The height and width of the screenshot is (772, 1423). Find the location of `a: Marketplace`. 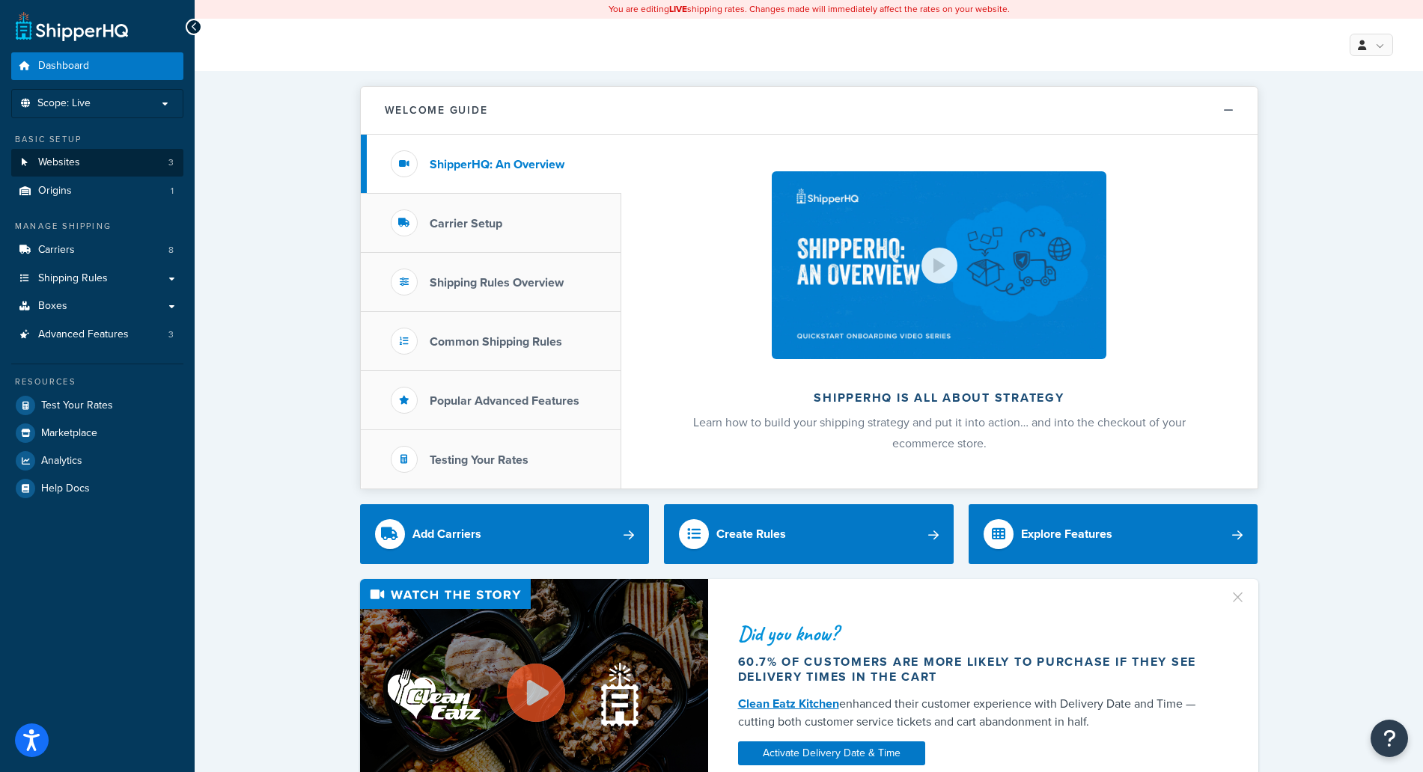

a: Marketplace is located at coordinates (97, 433).